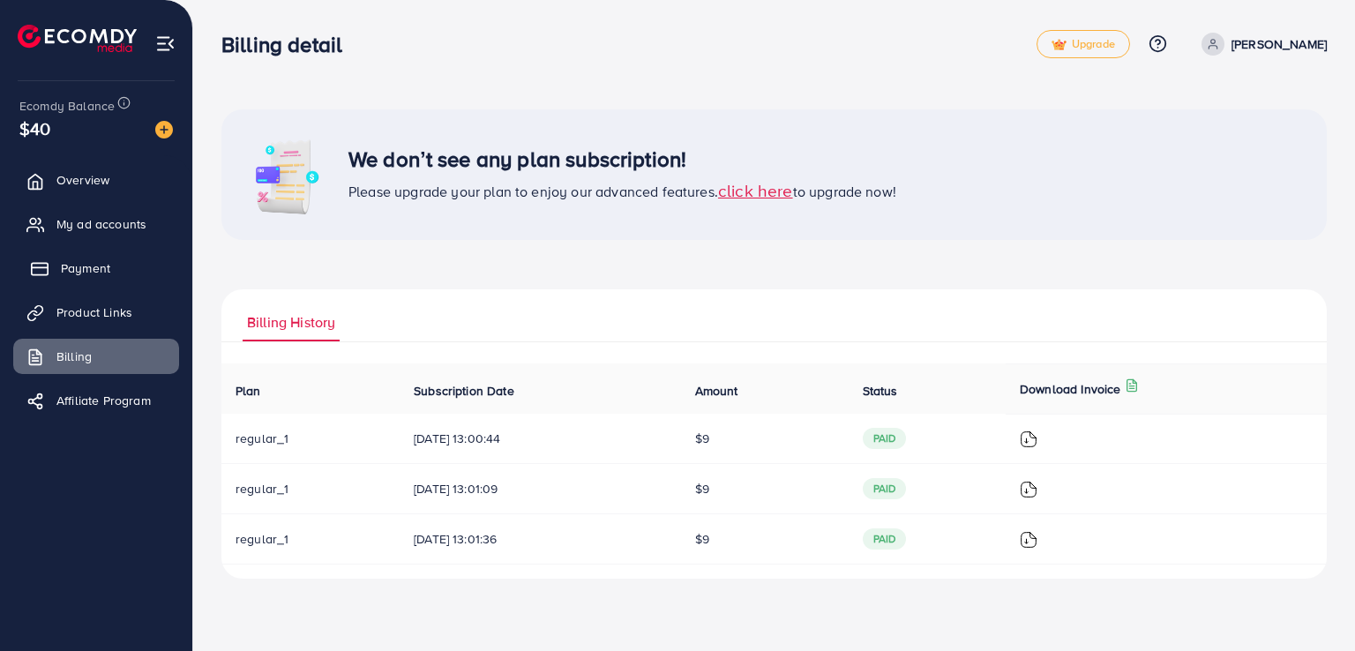 This screenshot has width=1355, height=651. What do you see at coordinates (94, 312) in the screenshot?
I see `span: Product Links` at bounding box center [94, 312].